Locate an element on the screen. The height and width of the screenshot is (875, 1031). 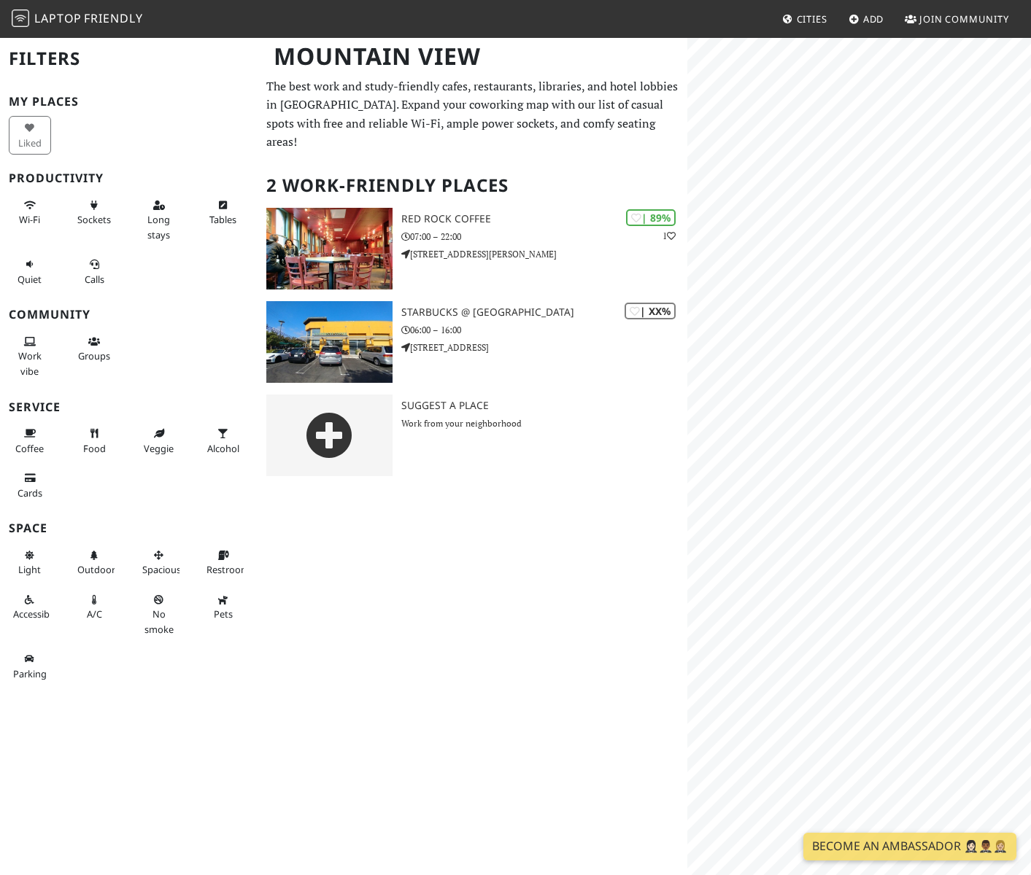
span: Work-friendly tables is located at coordinates (222, 220).